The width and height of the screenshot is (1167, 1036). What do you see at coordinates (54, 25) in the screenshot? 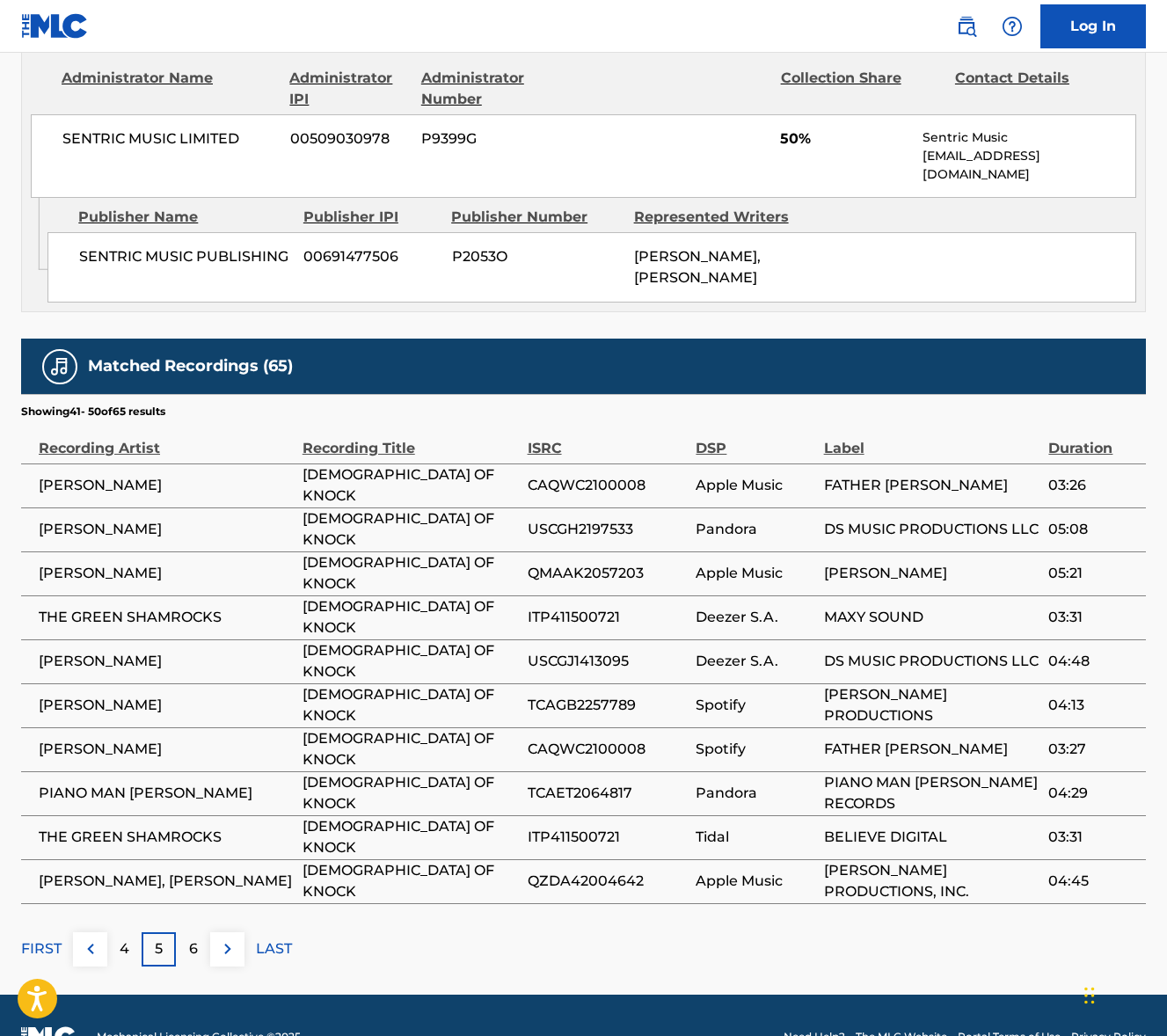
I see `img: MLC Logo` at bounding box center [54, 25].